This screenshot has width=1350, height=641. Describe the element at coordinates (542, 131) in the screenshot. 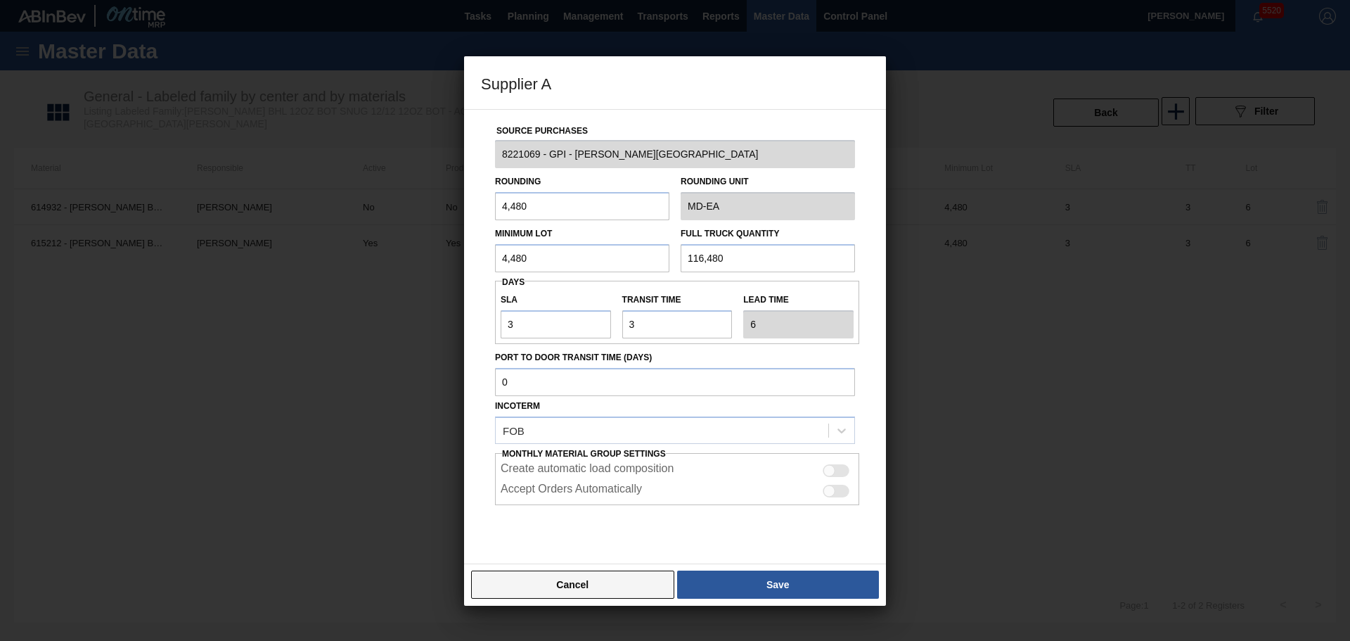

I see `label: Source Purchases` at that location.